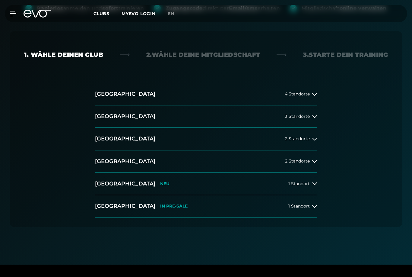 The height and width of the screenshot is (277, 412). What do you see at coordinates (297, 116) in the screenshot?
I see `span: 3 Standorte` at bounding box center [297, 116].